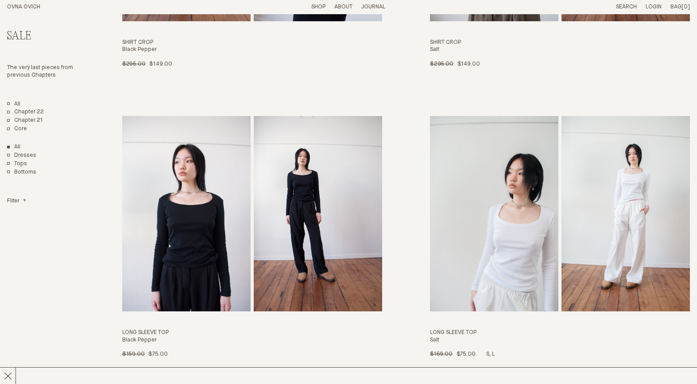  I want to click on h4: Filter, so click(16, 201).